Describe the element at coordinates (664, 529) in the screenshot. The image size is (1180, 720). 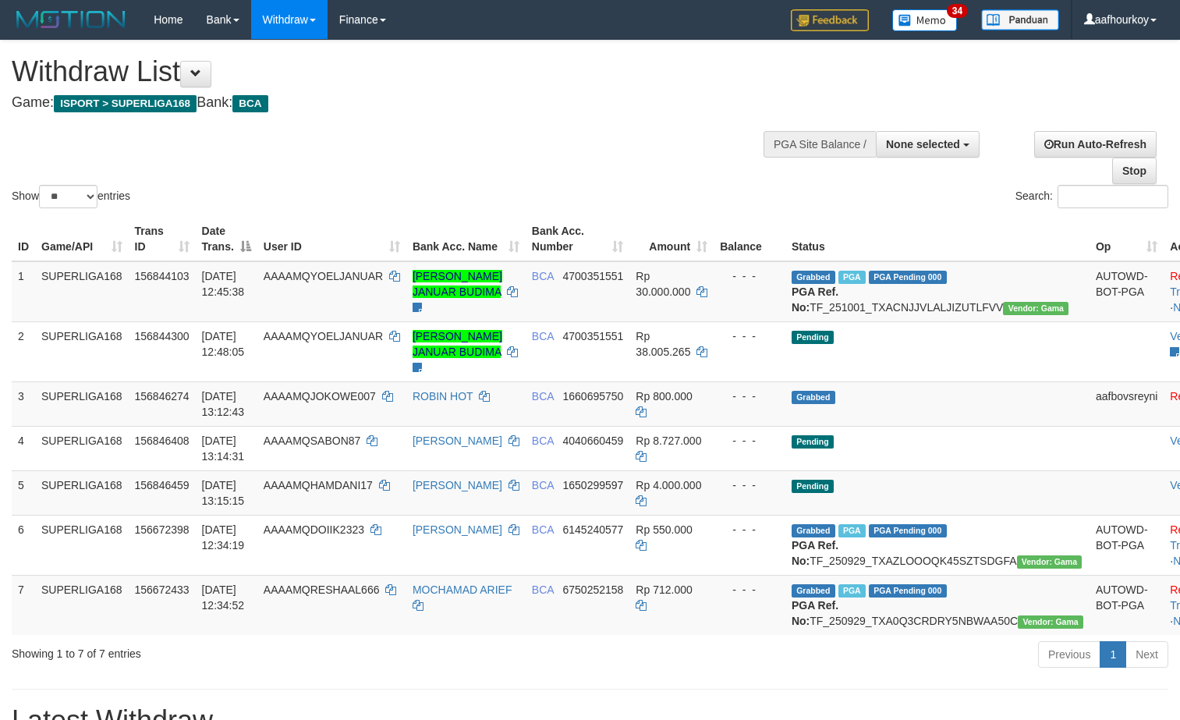
I see `span: Rp 550.000` at that location.